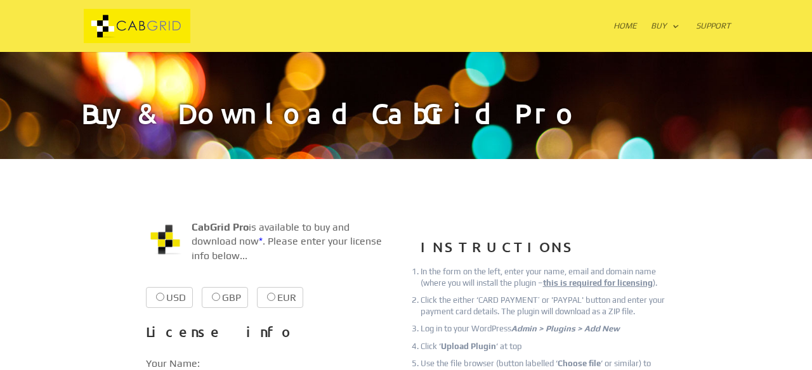 The height and width of the screenshot is (370, 812). Describe the element at coordinates (713, 37) in the screenshot. I see `a: Support` at that location.